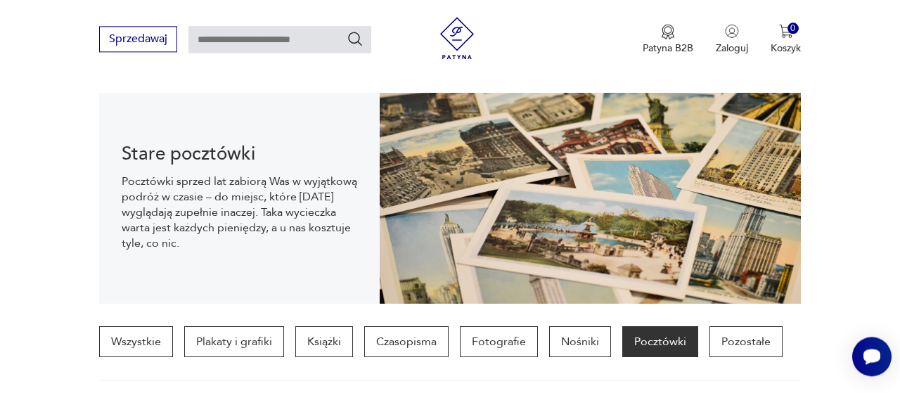 This screenshot has height=393, width=900. Describe the element at coordinates (580, 342) in the screenshot. I see `p: Nośniki` at that location.